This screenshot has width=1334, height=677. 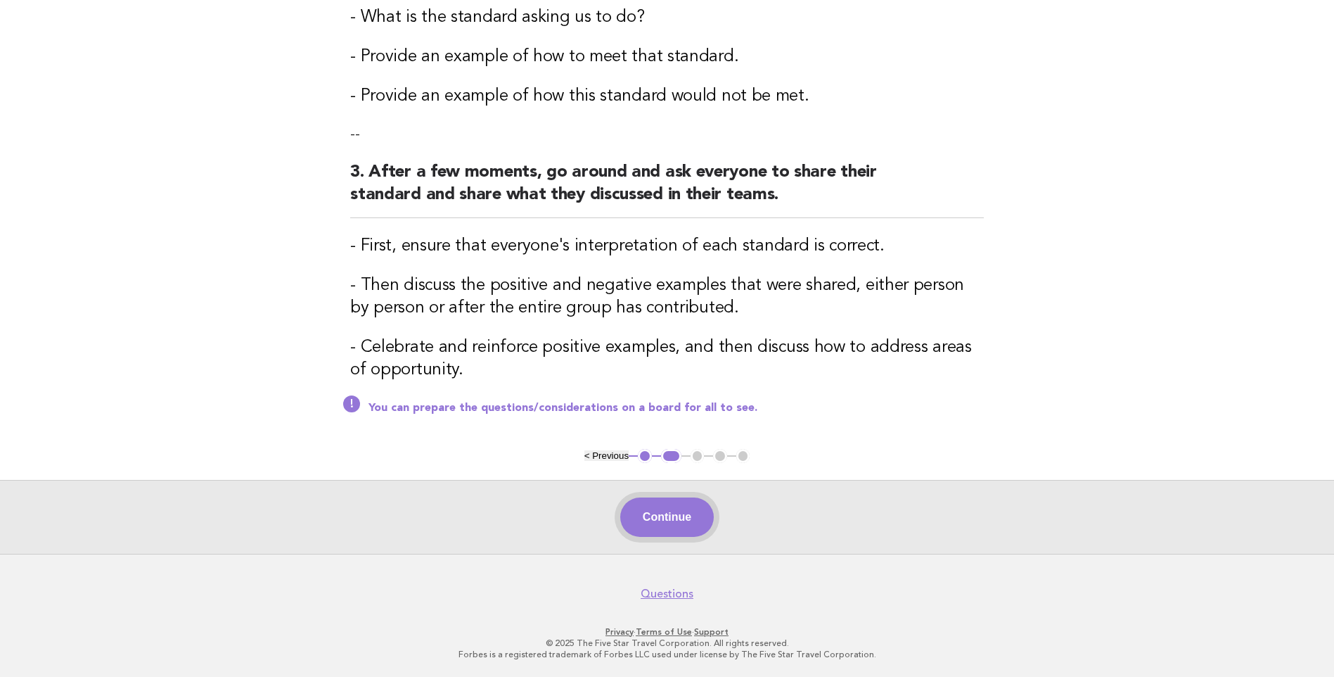 What do you see at coordinates (667, 517) in the screenshot?
I see `button: Continue` at bounding box center [667, 517].